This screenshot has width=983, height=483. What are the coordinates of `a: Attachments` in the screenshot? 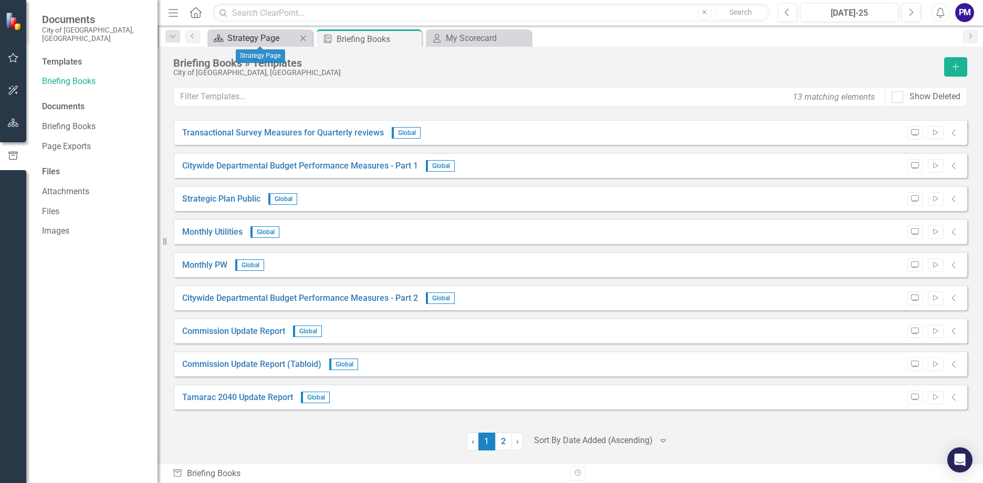 It's located at (95, 192).